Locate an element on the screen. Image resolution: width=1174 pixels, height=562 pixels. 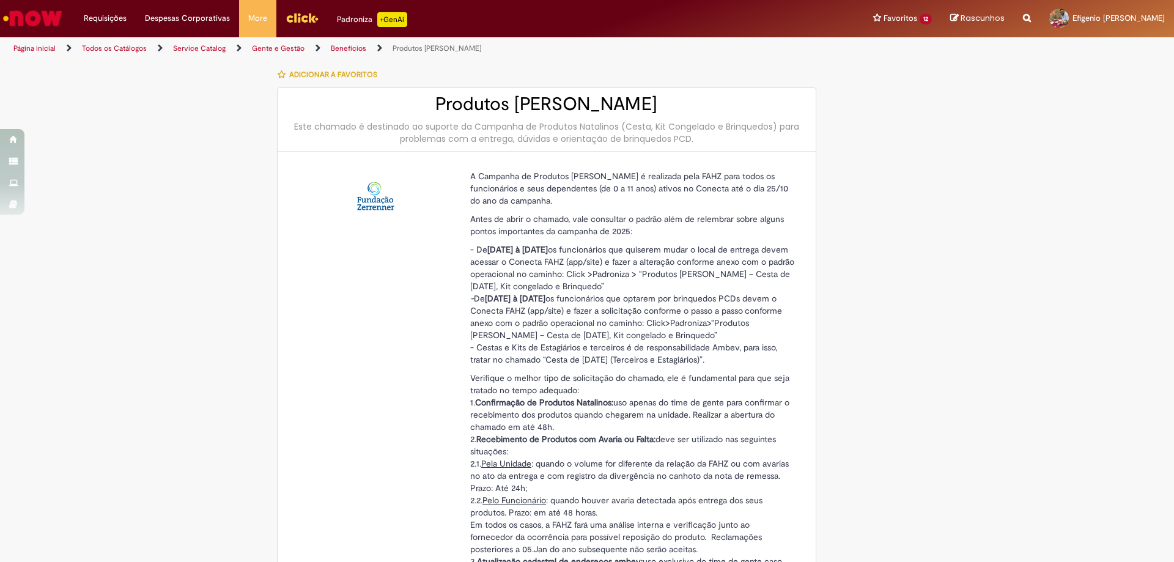
a: Rascunhos is located at coordinates (977, 18).